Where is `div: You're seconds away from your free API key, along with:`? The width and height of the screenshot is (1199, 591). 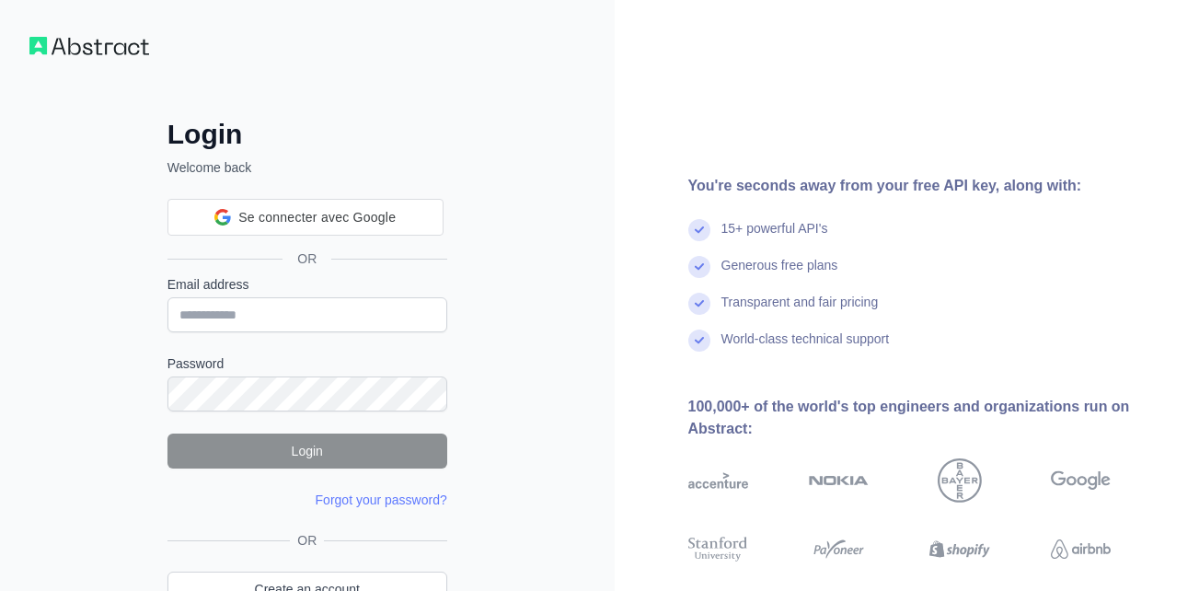 div: You're seconds away from your free API key, along with: is located at coordinates (929, 186).